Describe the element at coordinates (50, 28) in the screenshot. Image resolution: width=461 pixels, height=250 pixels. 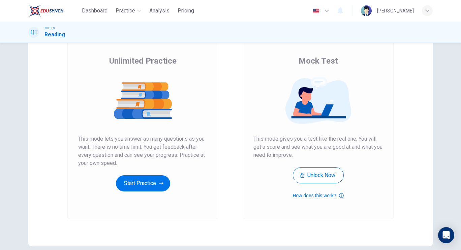
I see `span: TOEFL®` at that location.